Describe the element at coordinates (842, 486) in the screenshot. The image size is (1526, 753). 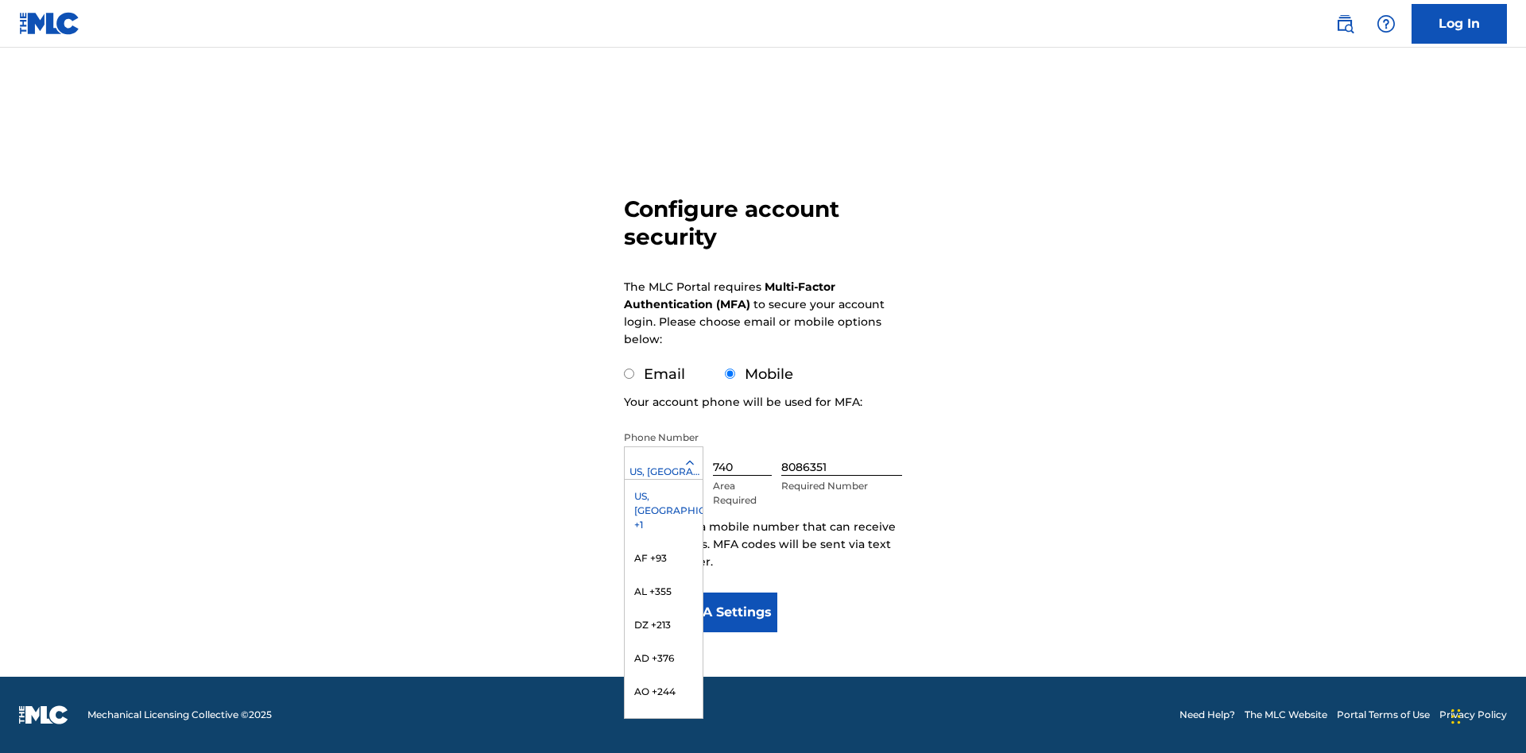
I see `p: Required Number` at that location.